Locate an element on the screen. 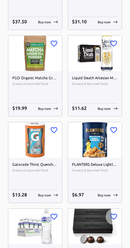 The width and height of the screenshot is (130, 248). h6: Gatorade Thirst Quencher Powder, Frost Glacier Freeze, 76.5 Ounce, Pack of 1 is located at coordinates (35, 165).